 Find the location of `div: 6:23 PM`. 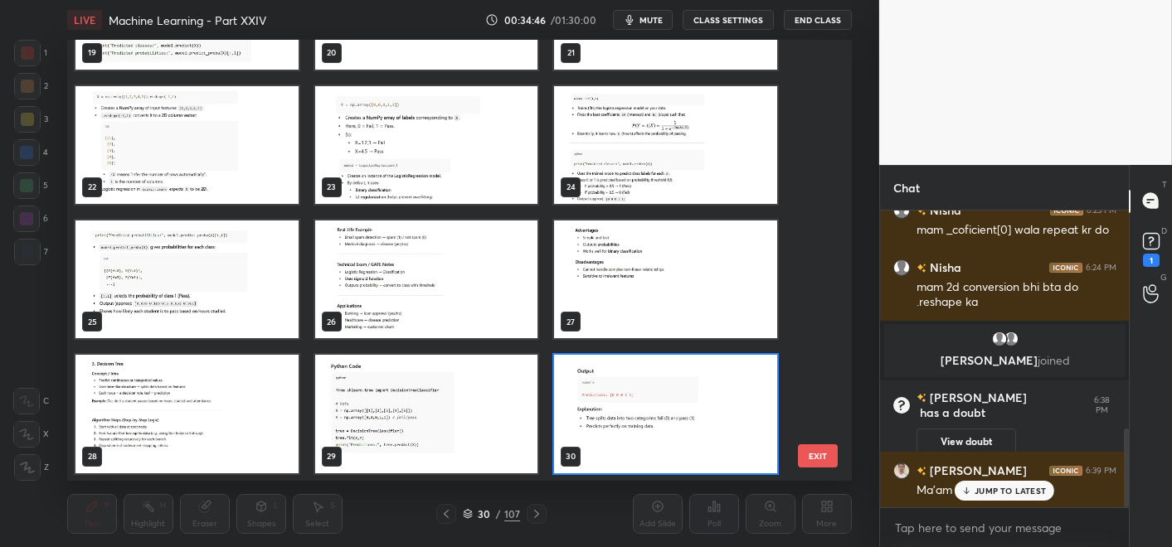

div: 6:23 PM is located at coordinates (1101, 210).